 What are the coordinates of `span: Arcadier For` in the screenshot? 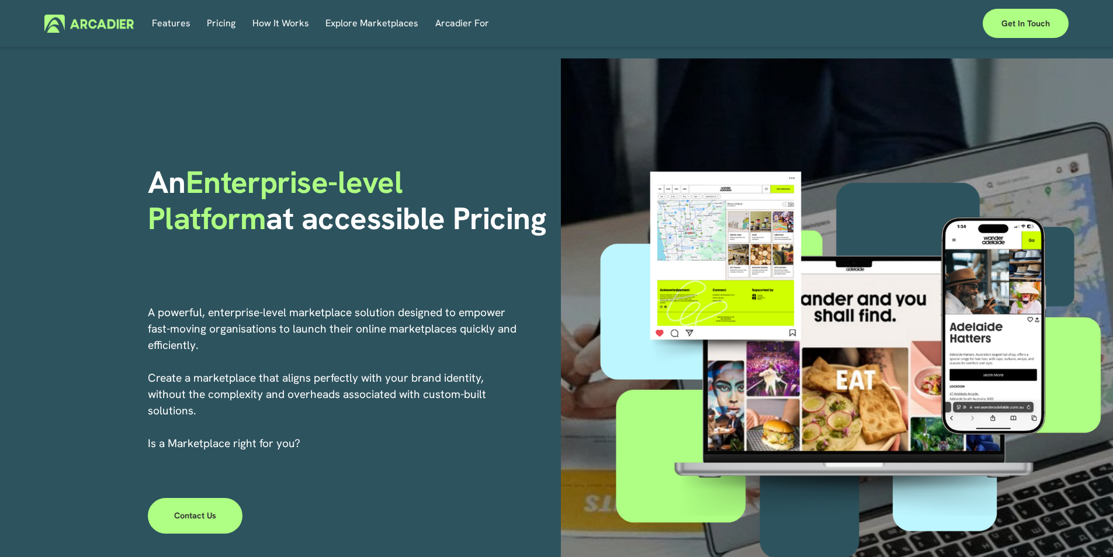 It's located at (462, 23).